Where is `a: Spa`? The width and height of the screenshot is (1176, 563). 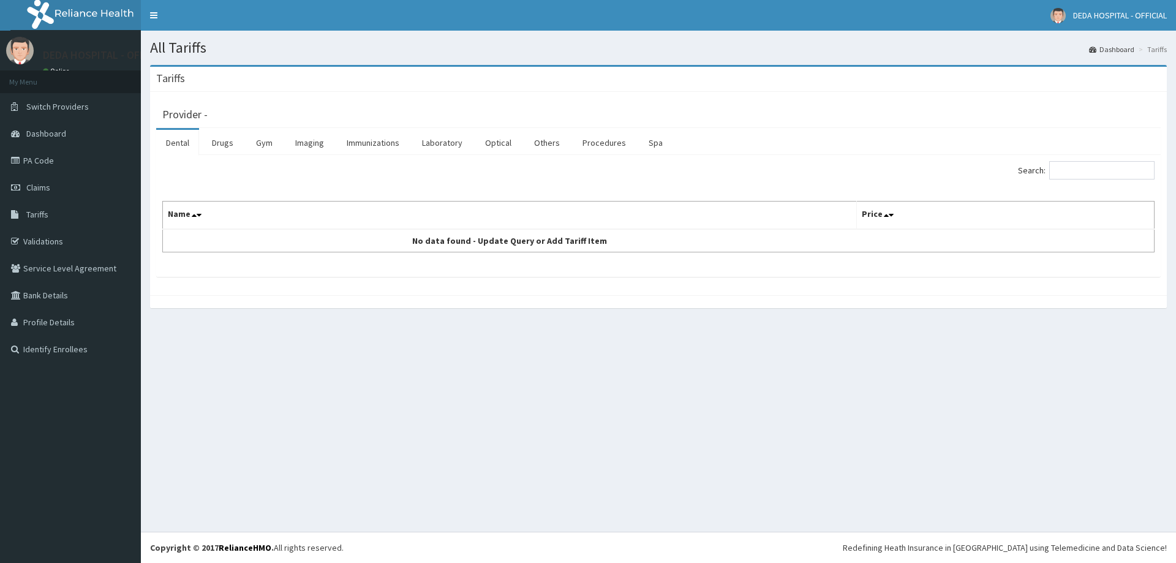
a: Spa is located at coordinates (655, 143).